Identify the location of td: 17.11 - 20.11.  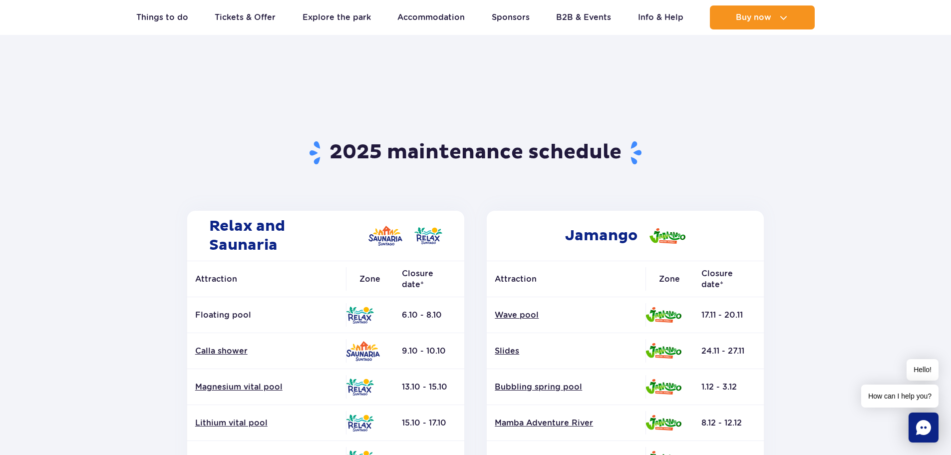
(729, 315).